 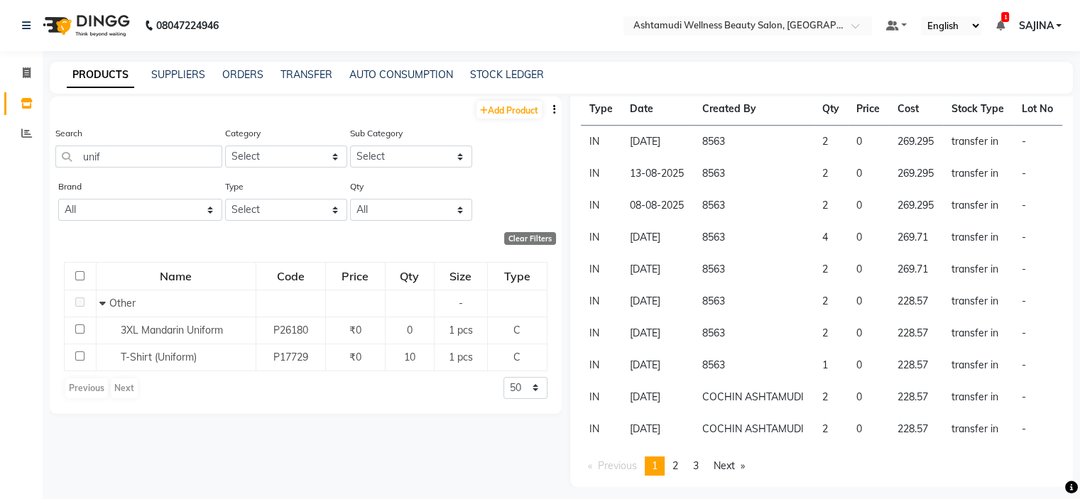 What do you see at coordinates (376, 134) in the screenshot?
I see `label: Sub Category` at bounding box center [376, 134].